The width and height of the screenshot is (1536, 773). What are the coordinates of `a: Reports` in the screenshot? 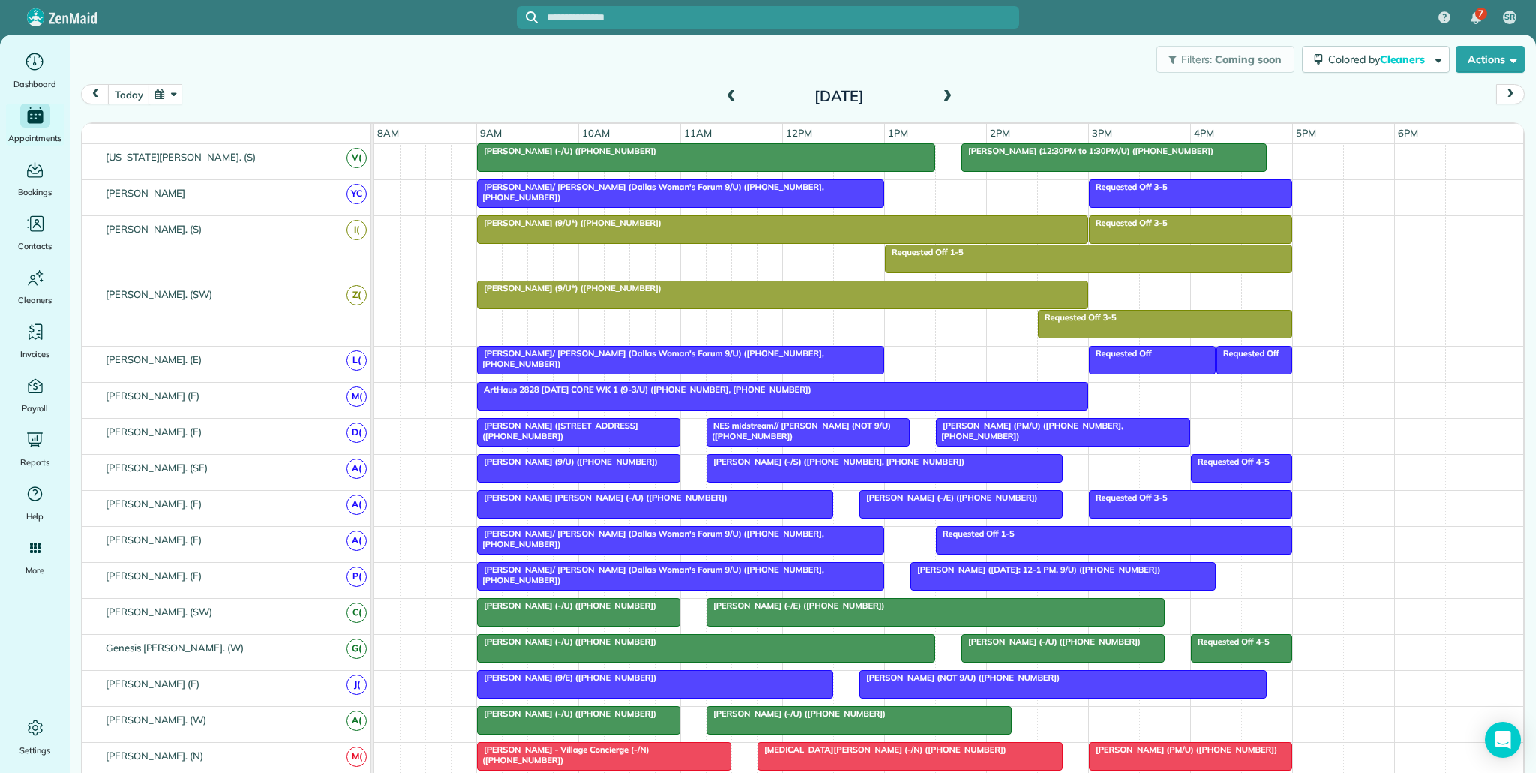 It's located at (35, 449).